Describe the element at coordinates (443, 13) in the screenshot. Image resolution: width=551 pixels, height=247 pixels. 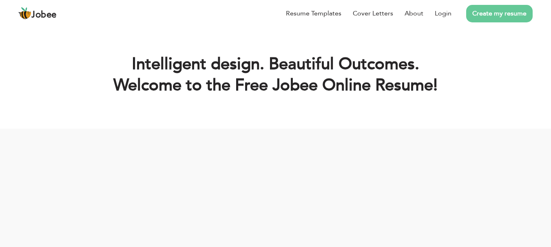
I see `a: Login` at that location.